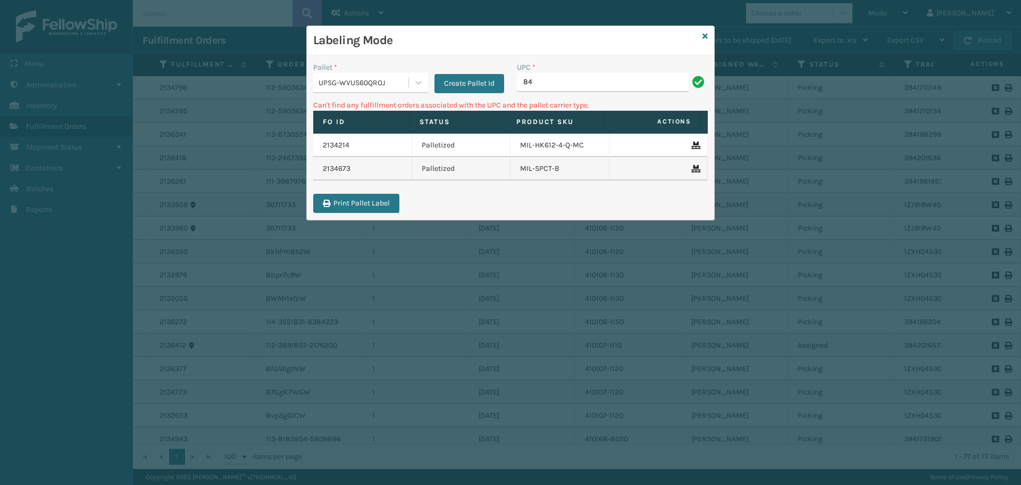 This screenshot has height=485, width=1021. I want to click on span: Actions, so click(652, 121).